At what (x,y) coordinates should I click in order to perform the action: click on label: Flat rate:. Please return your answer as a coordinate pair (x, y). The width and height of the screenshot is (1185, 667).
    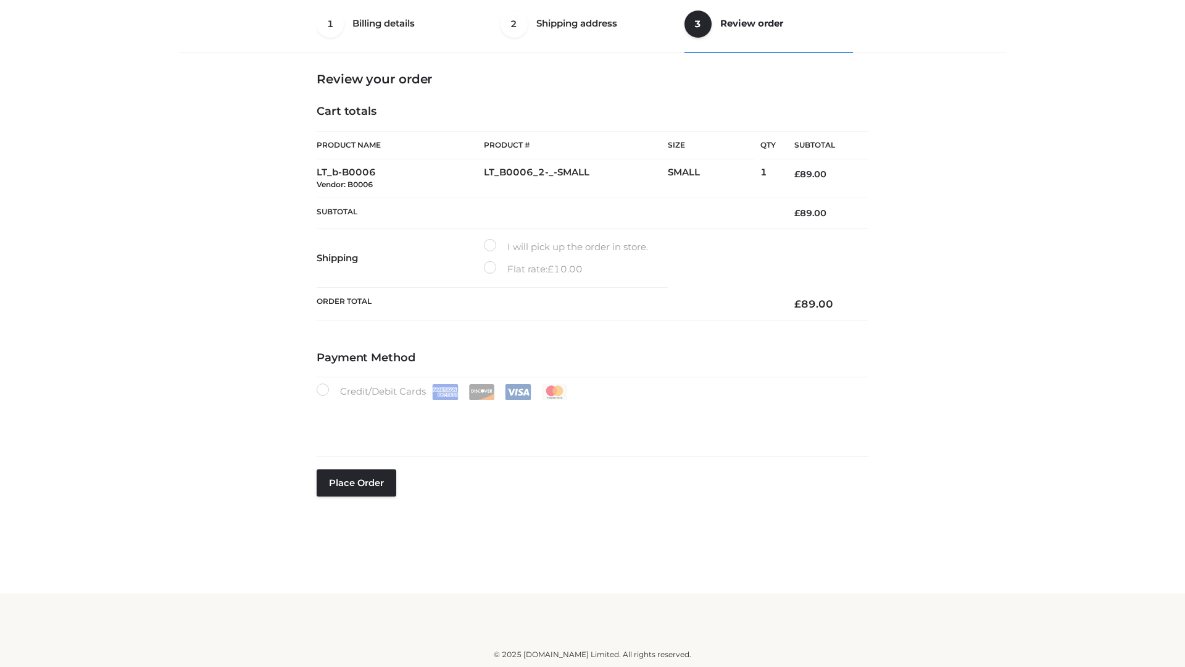
    Looking at the image, I should click on (533, 269).